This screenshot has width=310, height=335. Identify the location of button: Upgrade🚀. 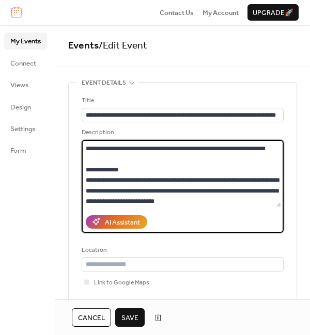
(273, 12).